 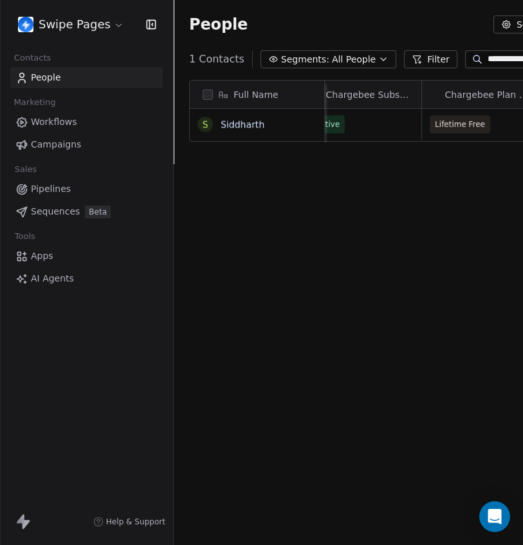 What do you see at coordinates (75, 24) in the screenshot?
I see `span: Swipe Pages` at bounding box center [75, 24].